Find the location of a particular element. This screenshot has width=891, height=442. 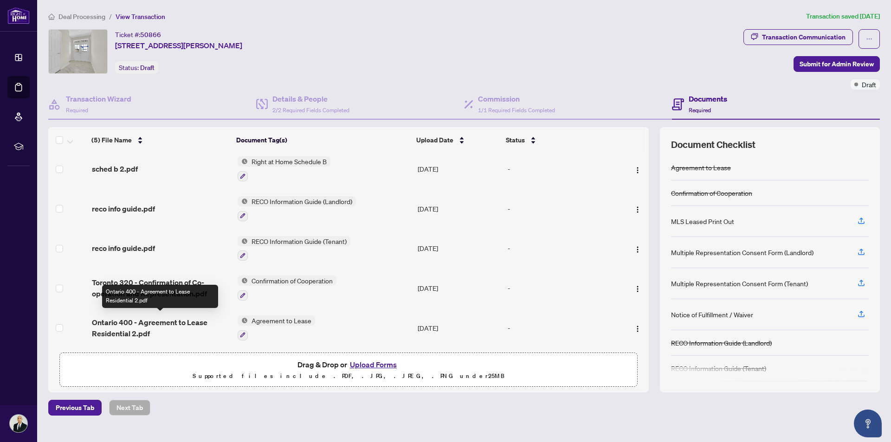

span: Confirmation of Cooperation is located at coordinates (292, 281).